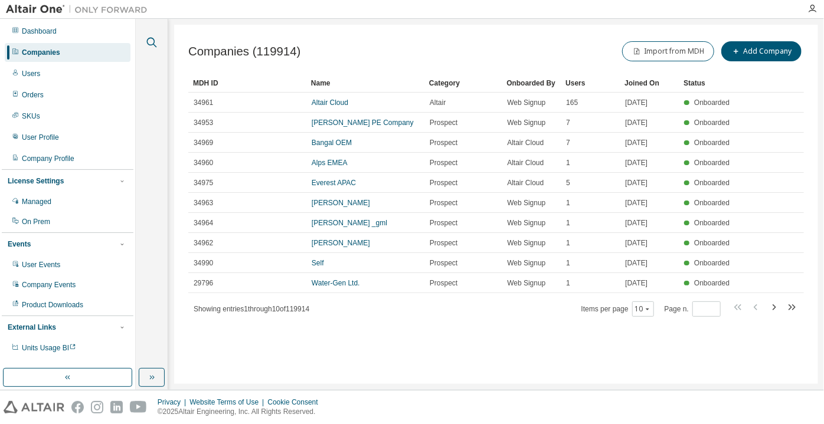 This screenshot has height=424, width=824. What do you see at coordinates (437, 103) in the screenshot?
I see `span: Altair` at bounding box center [437, 103].